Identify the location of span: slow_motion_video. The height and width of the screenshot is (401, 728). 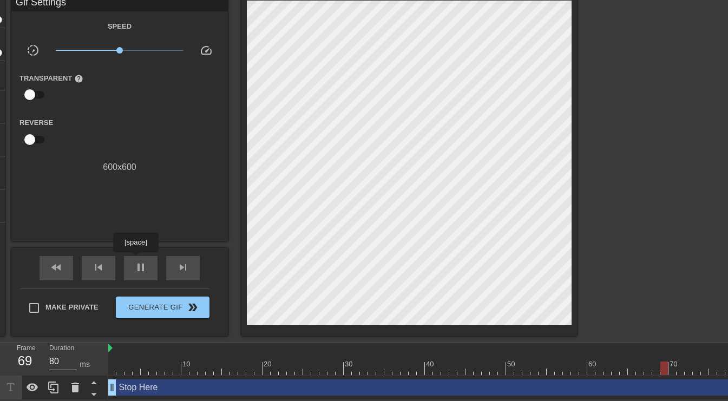
(33, 50).